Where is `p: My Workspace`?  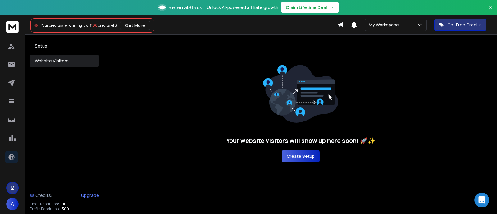 p: My Workspace is located at coordinates (385, 25).